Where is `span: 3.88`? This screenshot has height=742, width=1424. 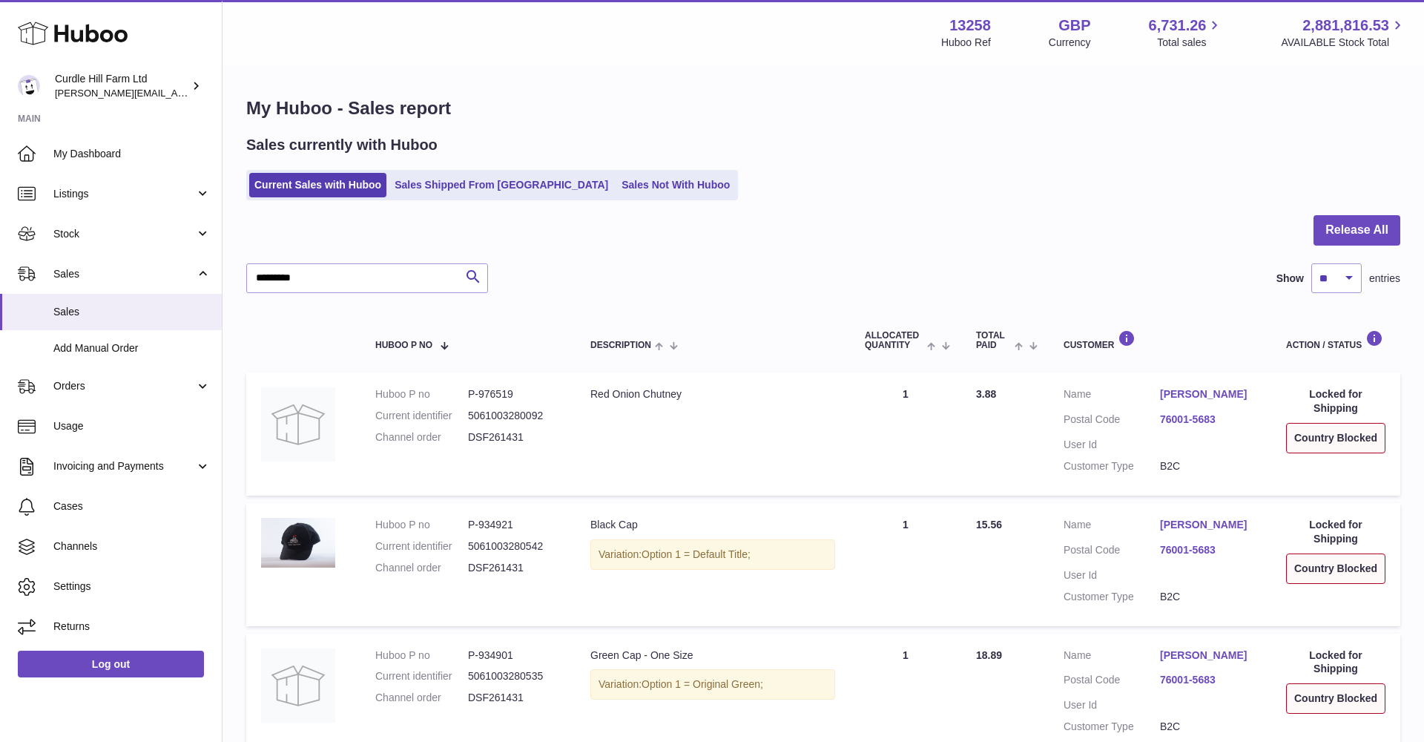 span: 3.88 is located at coordinates (986, 394).